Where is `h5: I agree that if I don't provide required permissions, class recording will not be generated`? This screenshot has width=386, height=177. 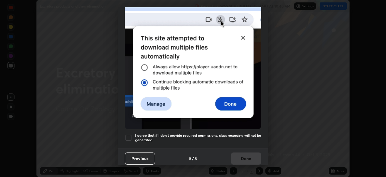 h5: I agree that if I don't provide required permissions, class recording will not be generated is located at coordinates (198, 137).